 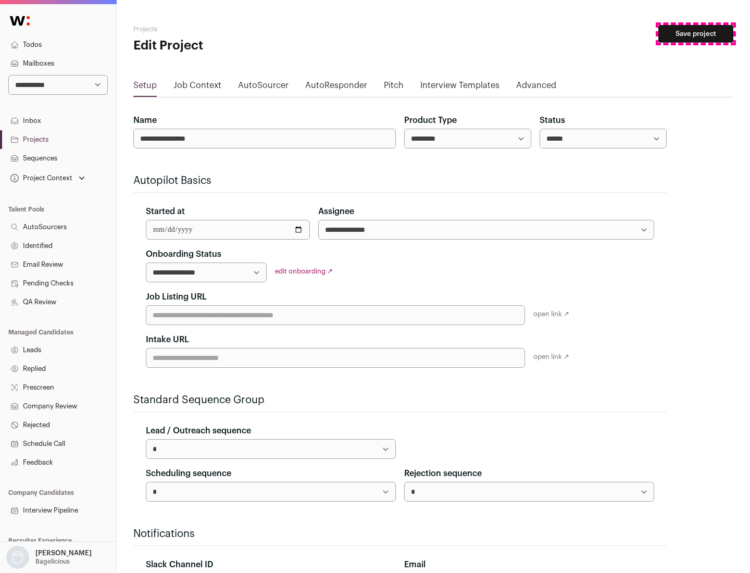 What do you see at coordinates (430, 120) in the screenshot?
I see `label: Product Type` at bounding box center [430, 120].